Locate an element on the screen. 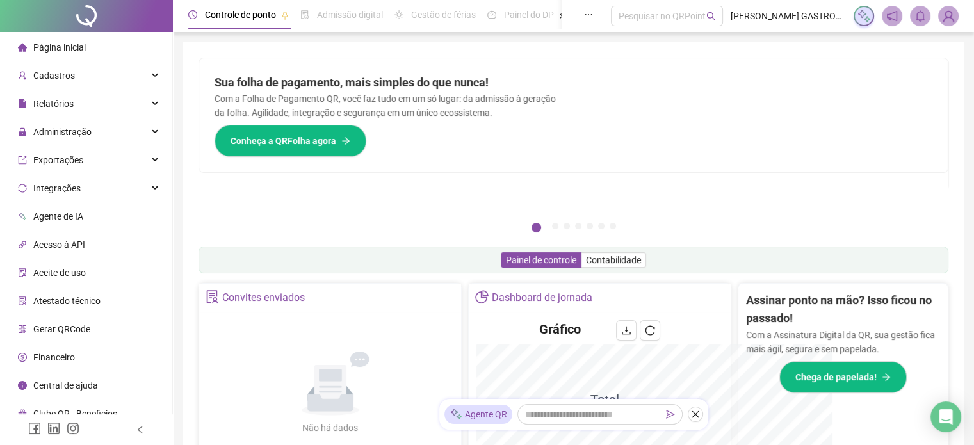  span: Página inicial is located at coordinates (60, 47).